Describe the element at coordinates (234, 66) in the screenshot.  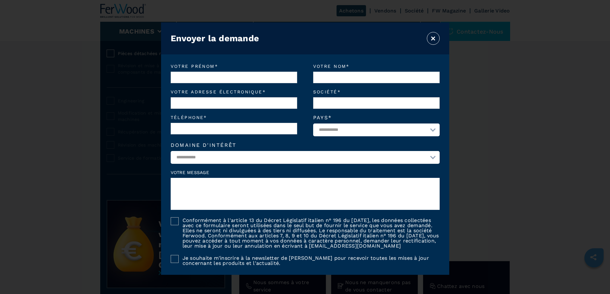
I see `em: Votre prénom` at that location.